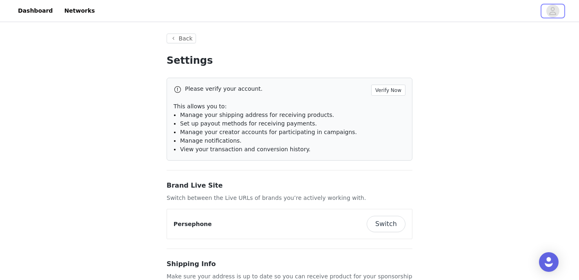 Image resolution: width=579 pixels, height=280 pixels. I want to click on p: Persephone, so click(193, 224).